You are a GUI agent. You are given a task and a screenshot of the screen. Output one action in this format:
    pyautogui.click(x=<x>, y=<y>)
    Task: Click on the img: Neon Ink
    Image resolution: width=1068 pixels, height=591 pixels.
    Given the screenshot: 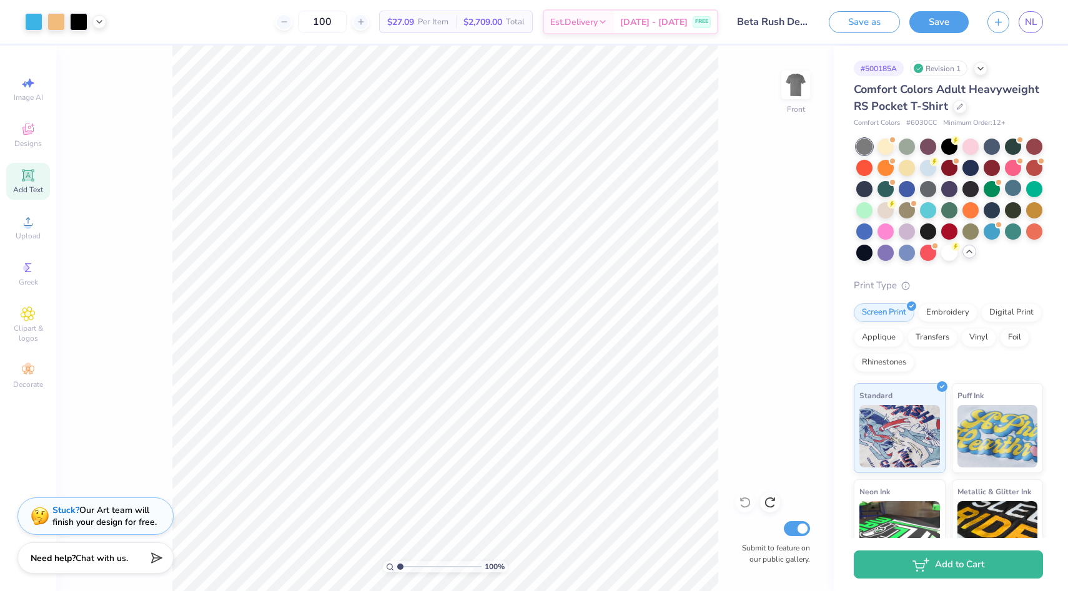 What is the action you would take?
    pyautogui.click(x=899, y=533)
    